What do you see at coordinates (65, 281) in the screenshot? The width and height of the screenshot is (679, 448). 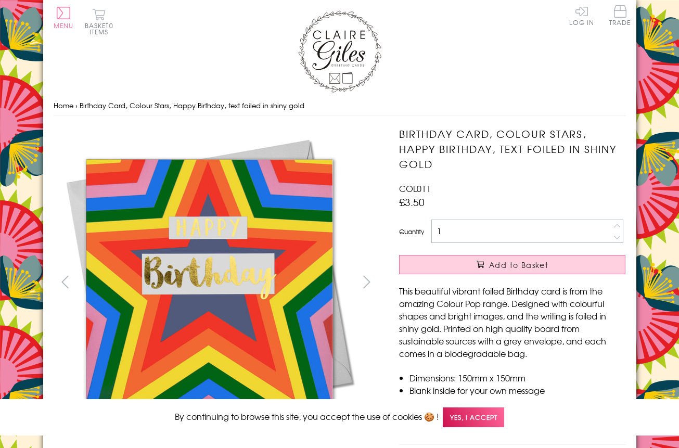 I see `button: prev` at bounding box center [65, 281].